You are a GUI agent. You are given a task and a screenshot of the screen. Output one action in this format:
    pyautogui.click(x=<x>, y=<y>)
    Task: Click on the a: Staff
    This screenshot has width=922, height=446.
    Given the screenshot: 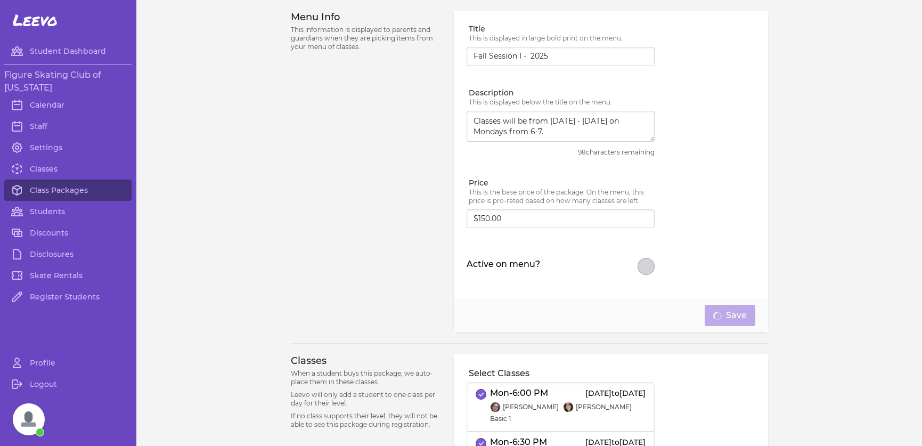 What is the action you would take?
    pyautogui.click(x=68, y=126)
    